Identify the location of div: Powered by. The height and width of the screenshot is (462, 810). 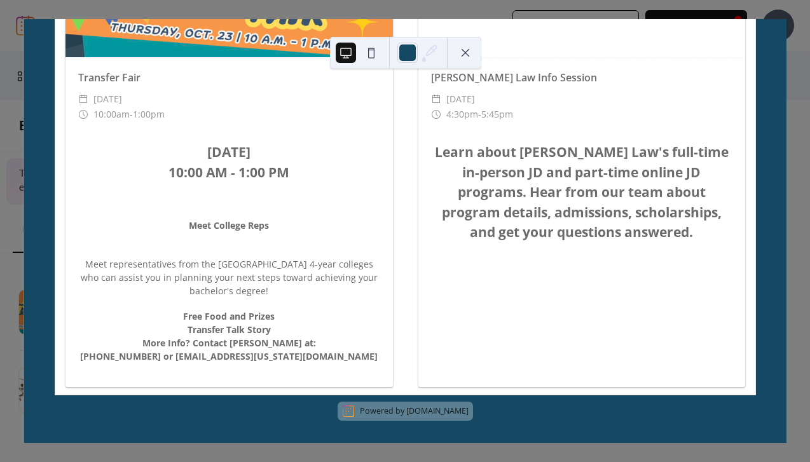
(414, 411).